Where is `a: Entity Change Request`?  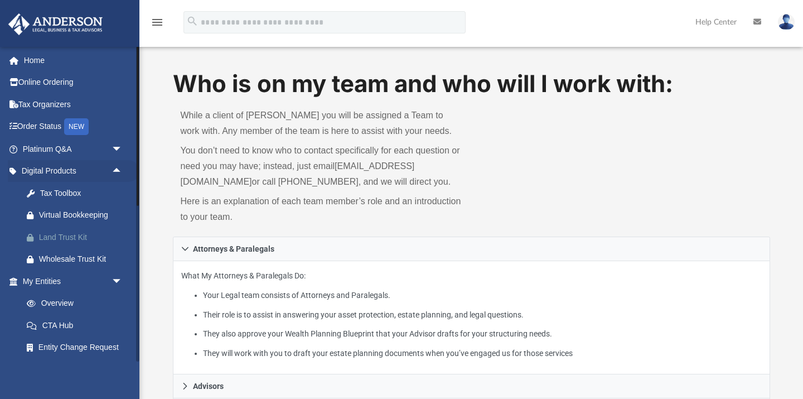
a: Entity Change Request is located at coordinates (78, 347).